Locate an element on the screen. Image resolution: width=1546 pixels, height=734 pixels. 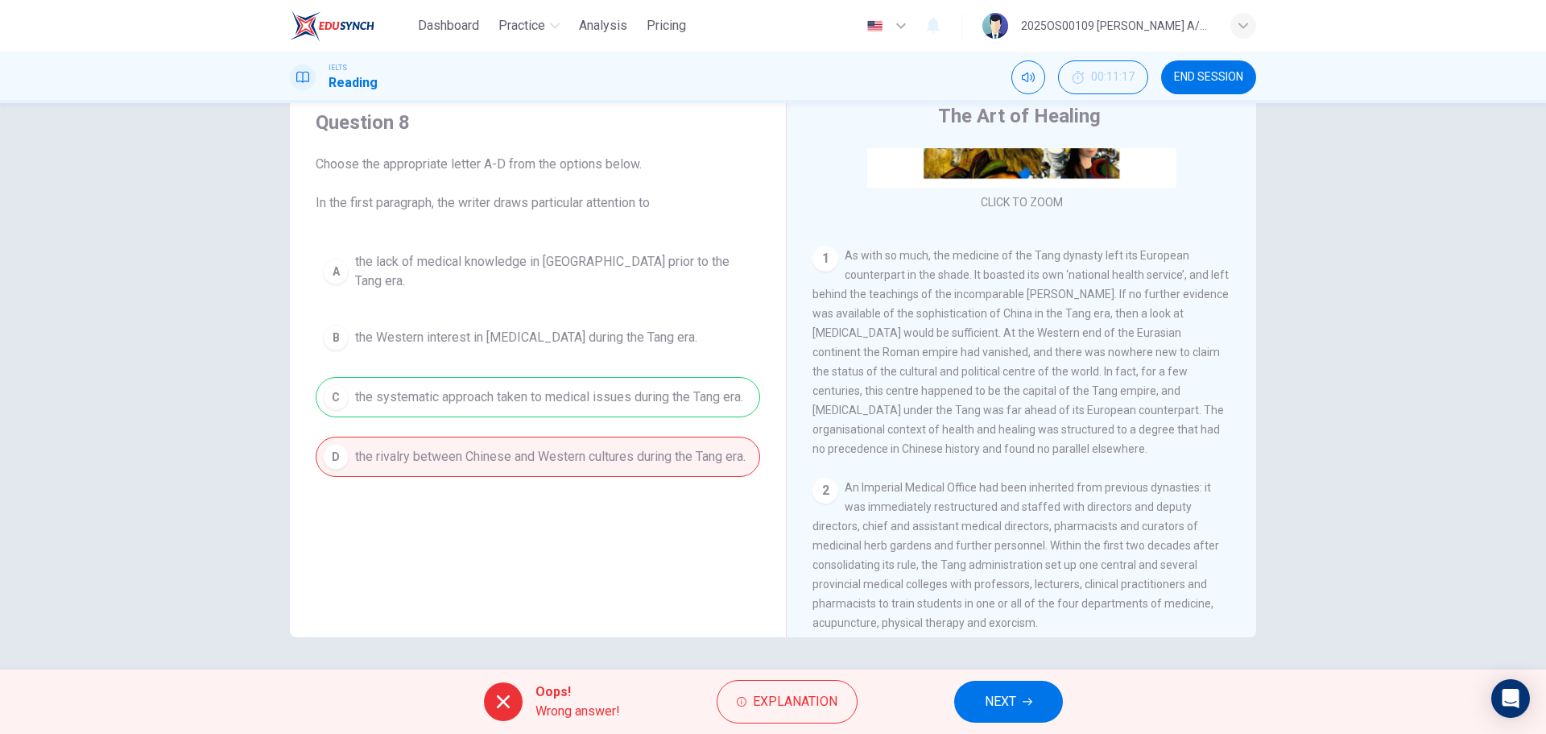
button: NEXT is located at coordinates (1008, 701).